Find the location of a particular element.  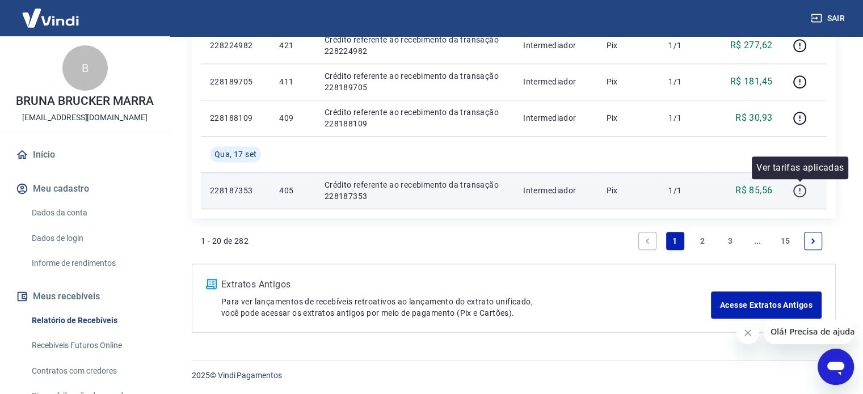

a: Dados de login is located at coordinates (91, 238).